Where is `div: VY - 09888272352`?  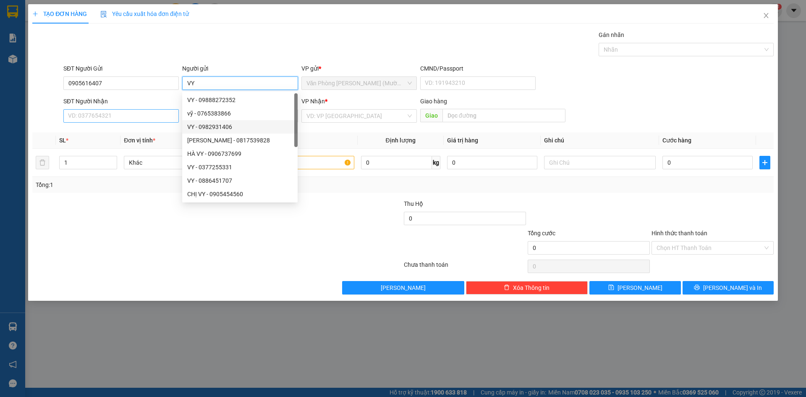 div: VY - 09888272352 is located at coordinates (240, 100).